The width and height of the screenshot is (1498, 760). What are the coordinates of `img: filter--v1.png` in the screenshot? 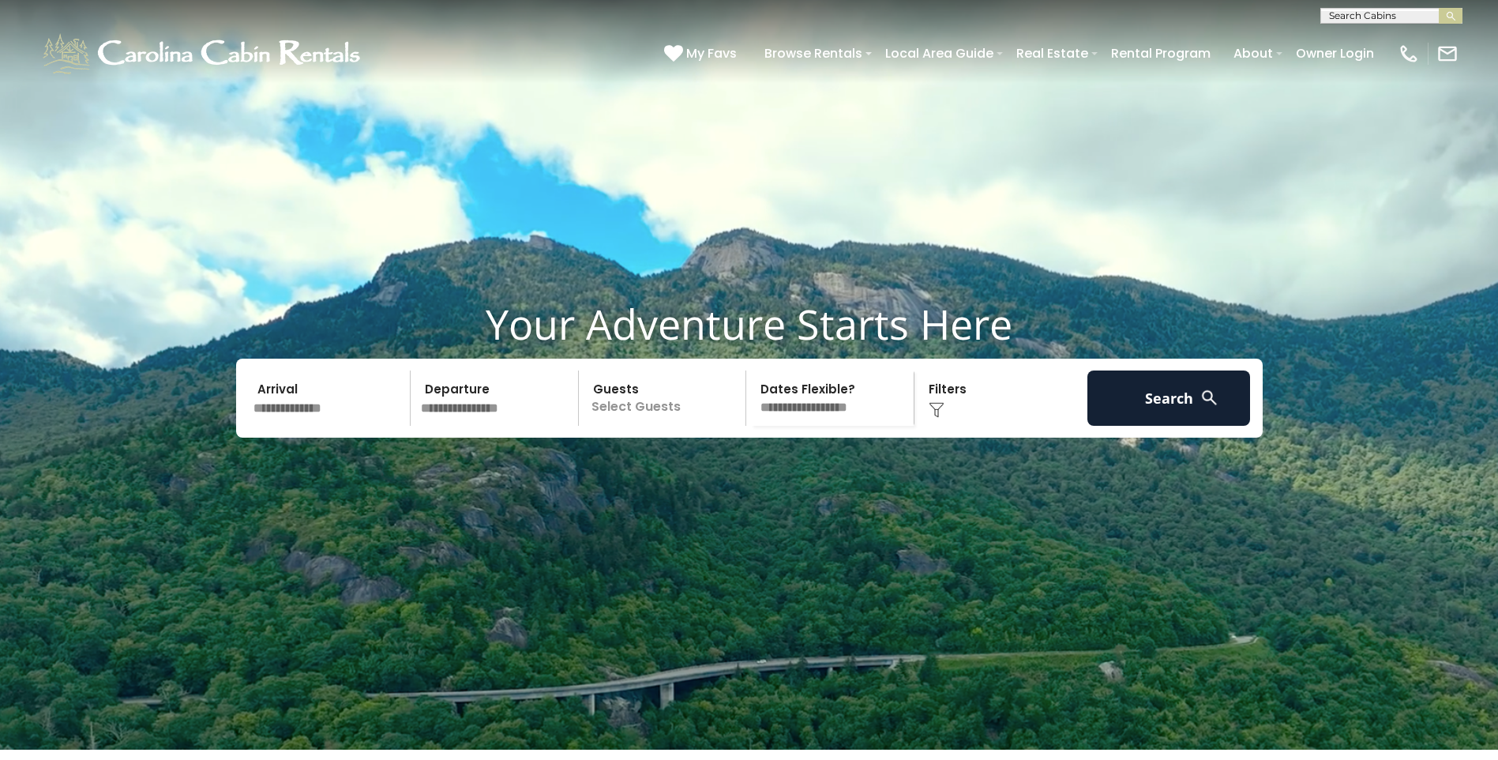 It's located at (937, 410).